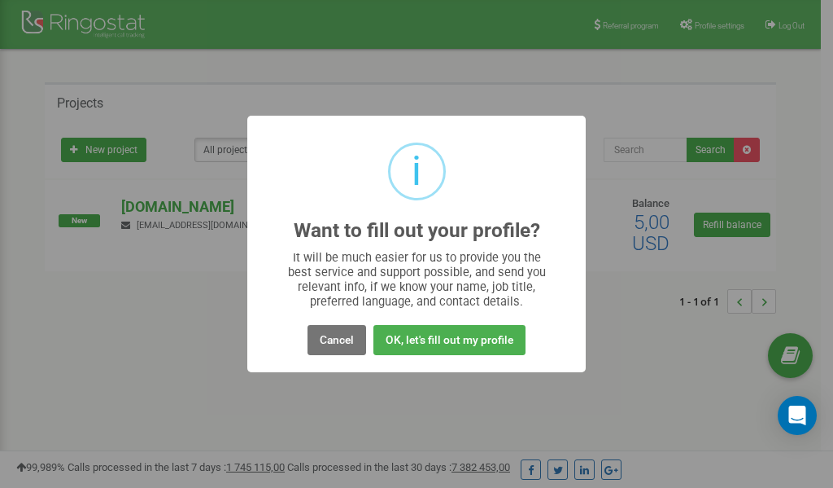 The image size is (833, 488). What do you see at coordinates (417, 230) in the screenshot?
I see `h2: Want to fill out your profile?` at bounding box center [417, 230].